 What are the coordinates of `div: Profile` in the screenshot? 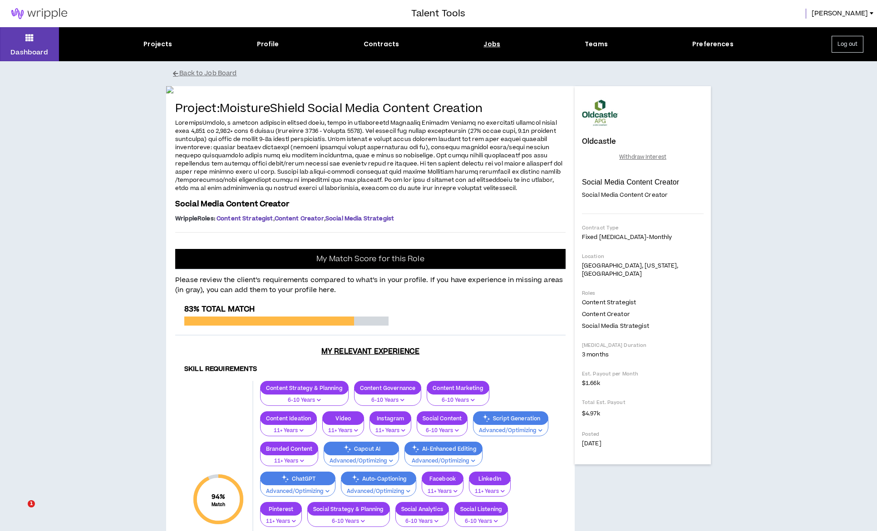 It's located at (268, 44).